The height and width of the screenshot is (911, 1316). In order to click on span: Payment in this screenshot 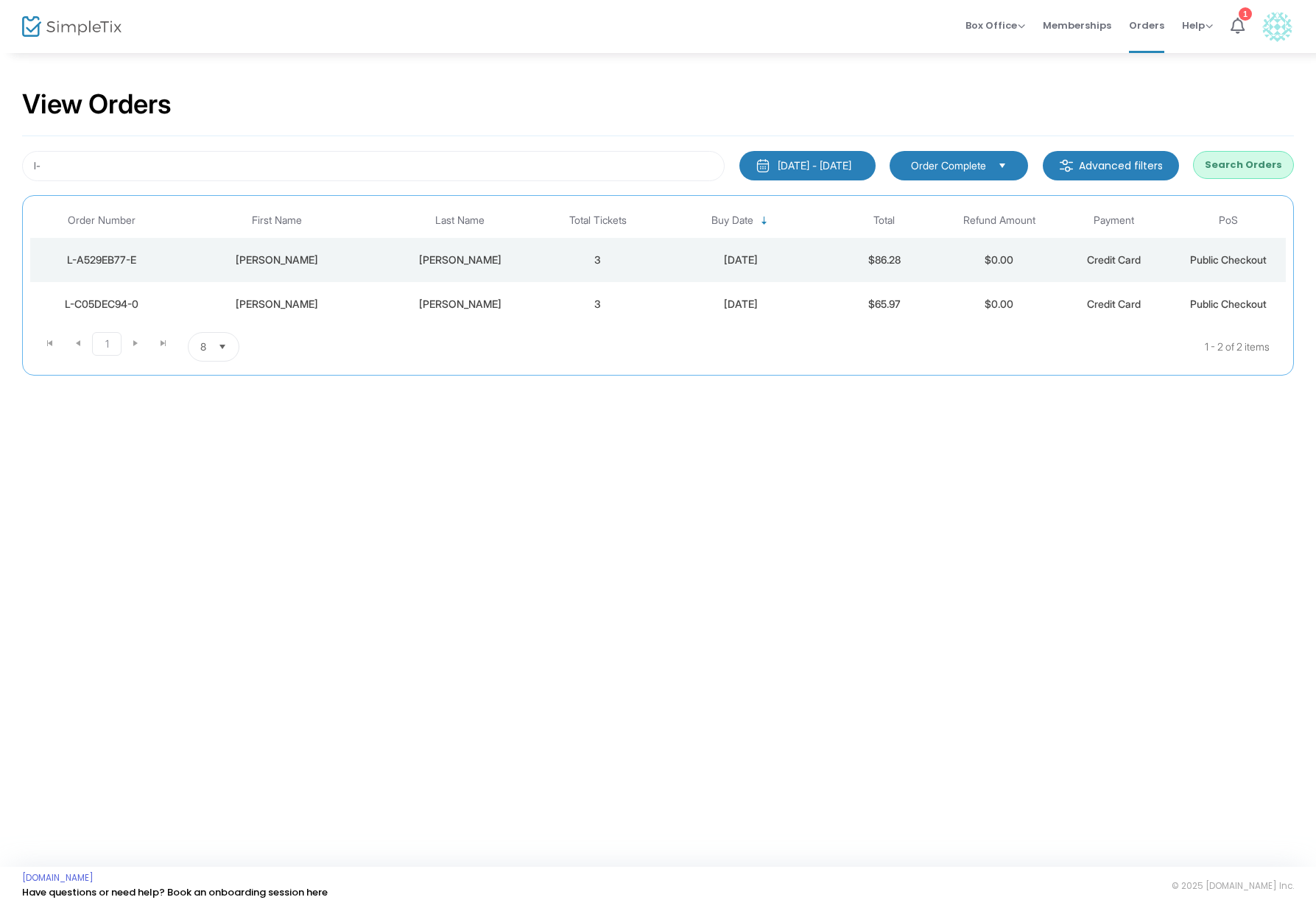, I will do `click(1114, 220)`.